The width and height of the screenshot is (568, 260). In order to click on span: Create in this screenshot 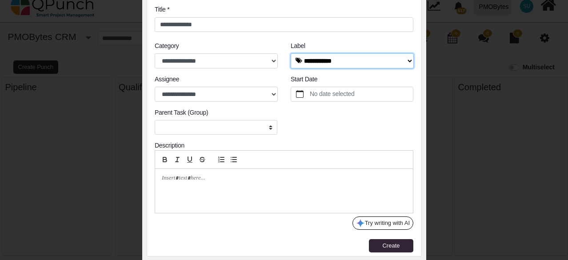, I will do `click(391, 245)`.